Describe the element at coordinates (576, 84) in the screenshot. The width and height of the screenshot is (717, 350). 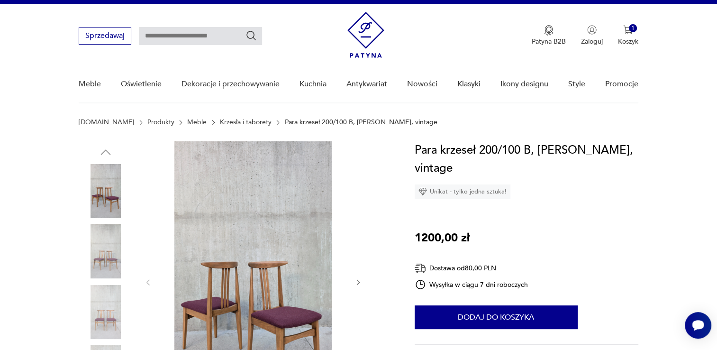
I see `a: Style` at that location.